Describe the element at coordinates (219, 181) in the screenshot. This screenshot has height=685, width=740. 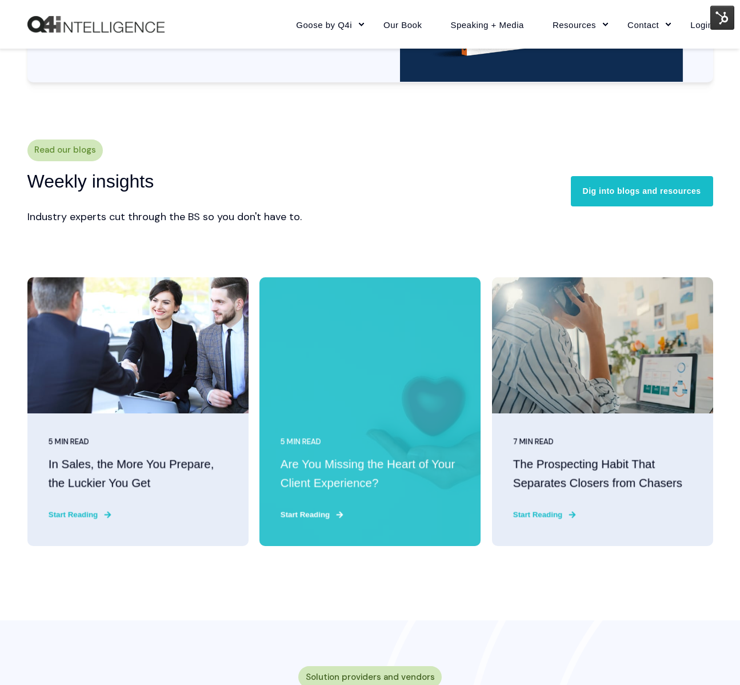
I see `h3: Weekly insights` at that location.